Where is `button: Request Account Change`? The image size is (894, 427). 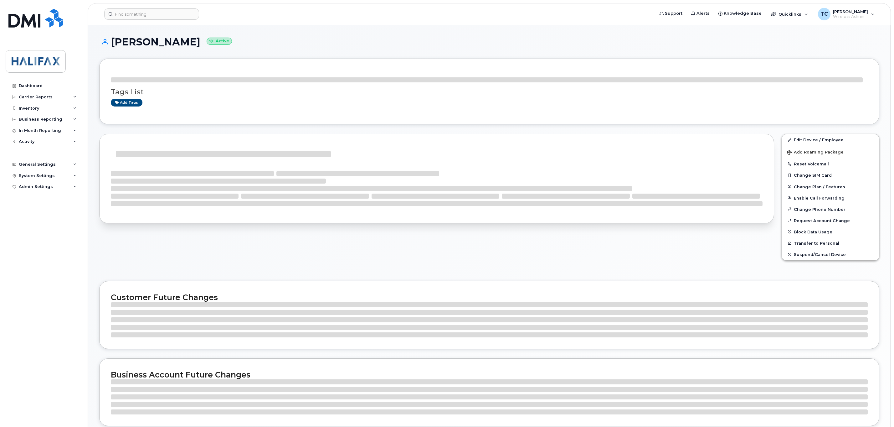 button: Request Account Change is located at coordinates (831, 220).